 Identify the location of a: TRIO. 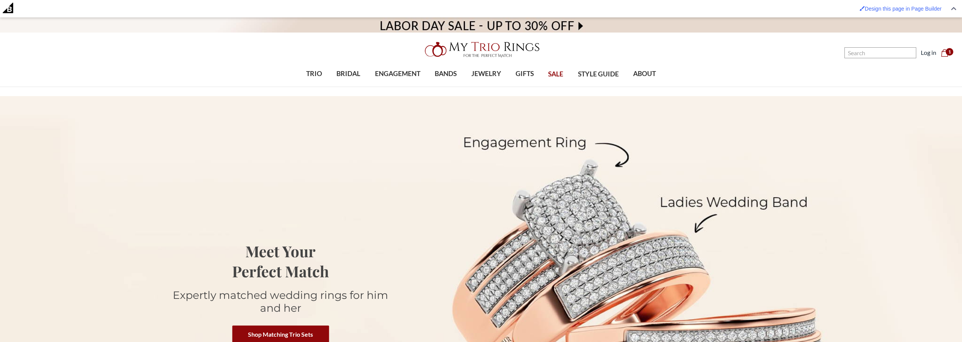
(314, 74).